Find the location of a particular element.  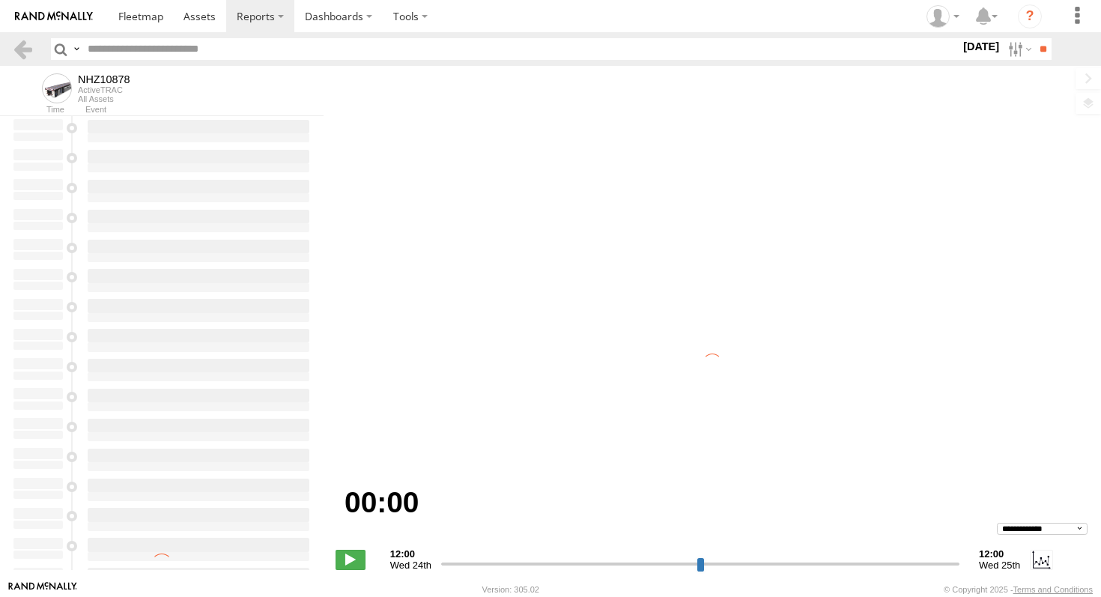

div: NHZ10878 - View Asset History is located at coordinates (104, 79).